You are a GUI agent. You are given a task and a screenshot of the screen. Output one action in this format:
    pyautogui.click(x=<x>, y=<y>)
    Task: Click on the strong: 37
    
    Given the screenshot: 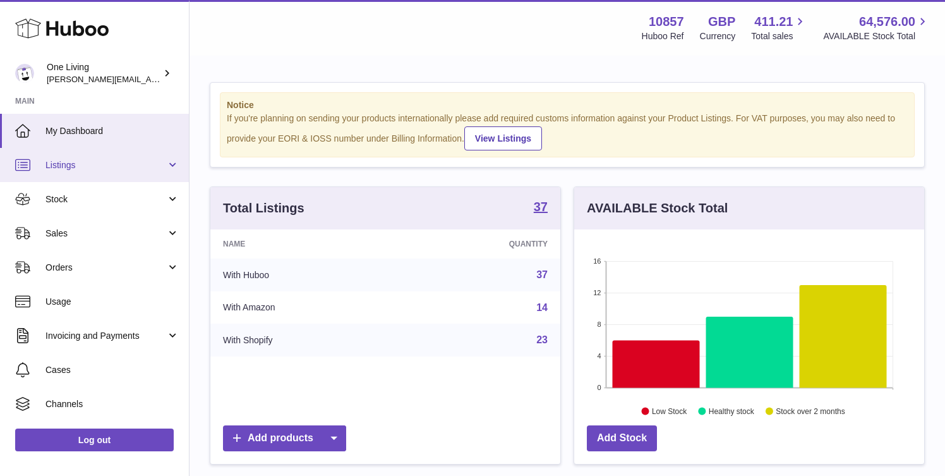 What is the action you would take?
    pyautogui.click(x=541, y=207)
    